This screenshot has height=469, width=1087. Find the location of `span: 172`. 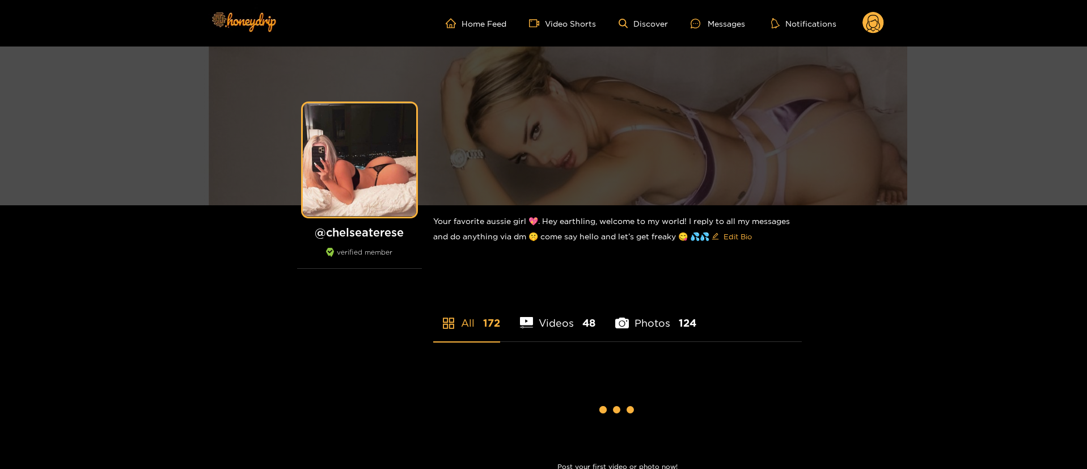

span: 172 is located at coordinates (491, 323).